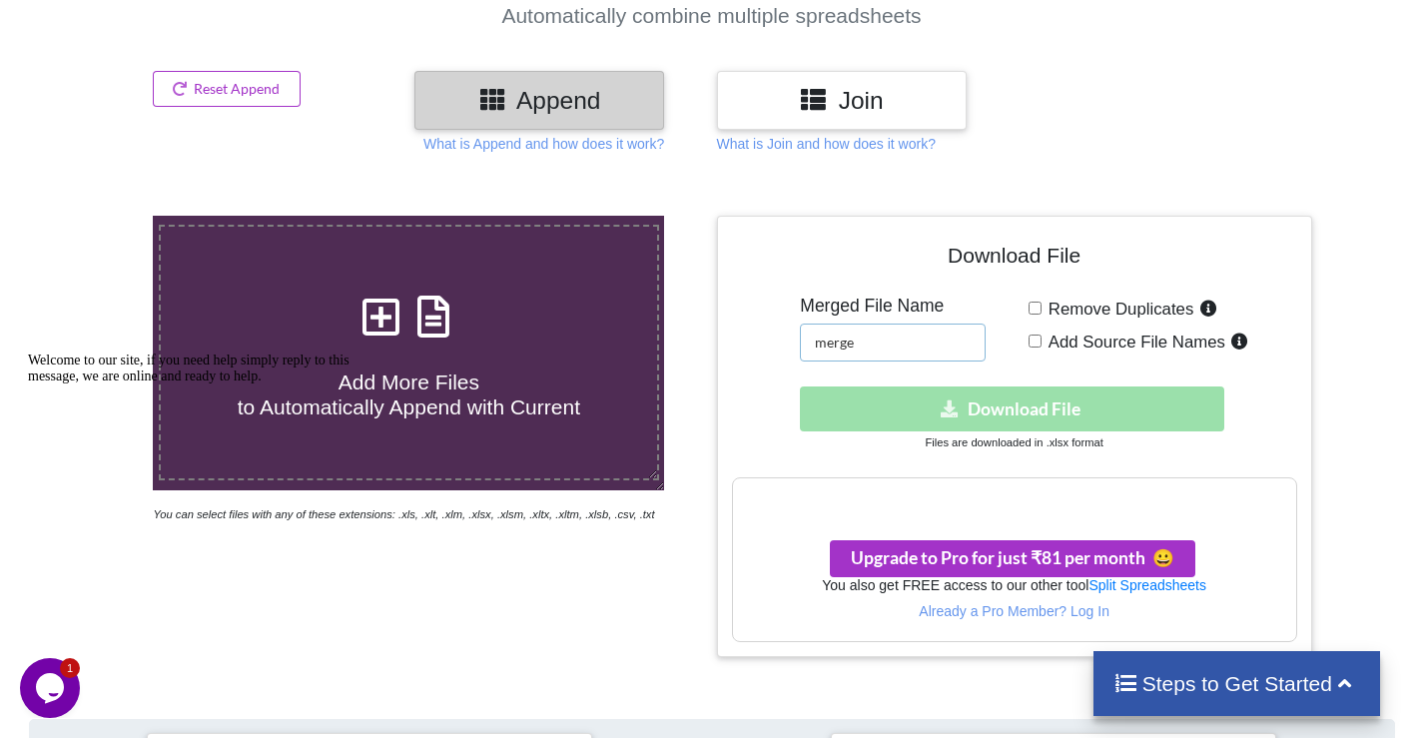 The image size is (1423, 738). I want to click on h4: Steps to Get Started, so click(1237, 683).